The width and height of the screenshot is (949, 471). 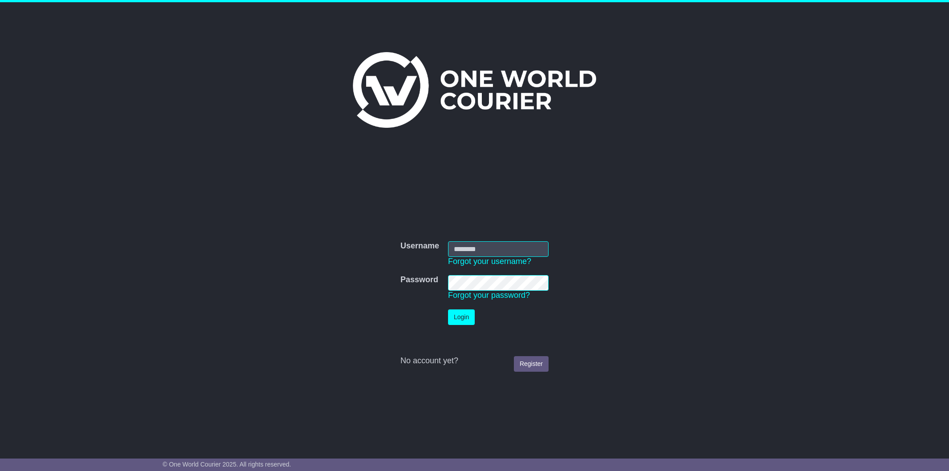 I want to click on span: © One World Courier 2025. All rights reserved., so click(x=227, y=464).